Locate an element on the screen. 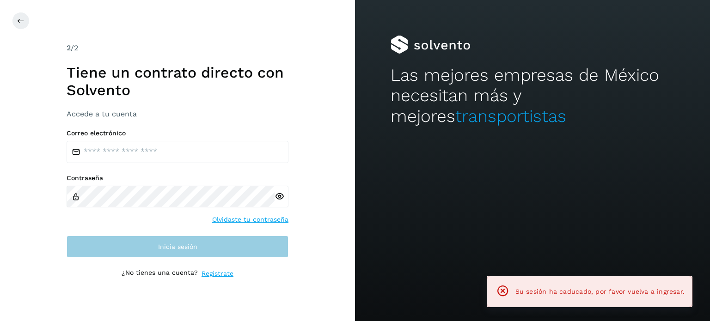 The height and width of the screenshot is (321, 710). h2: Las mejores empresas de México necesitan más y mejores is located at coordinates (533, 96).